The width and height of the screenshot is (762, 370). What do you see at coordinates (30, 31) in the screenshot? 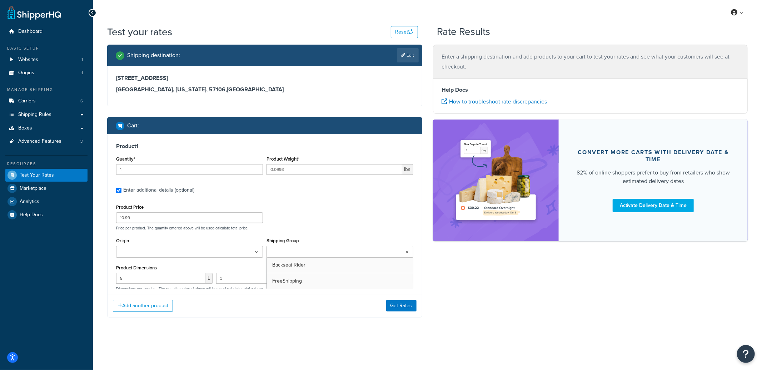
I see `span: Dashboard` at bounding box center [30, 31].